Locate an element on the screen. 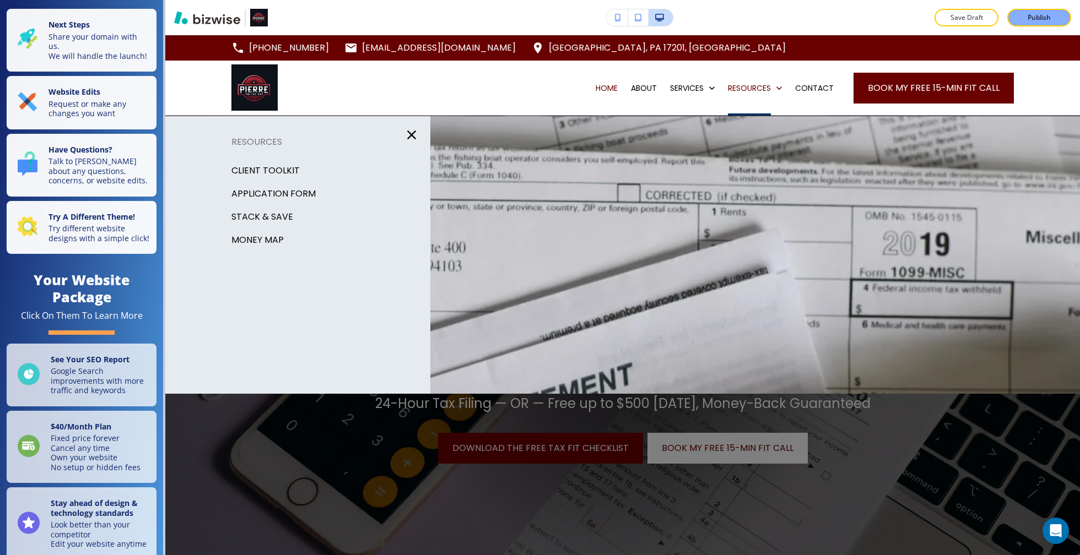 The height and width of the screenshot is (555, 1080). p: CONTACT is located at coordinates (814, 88).